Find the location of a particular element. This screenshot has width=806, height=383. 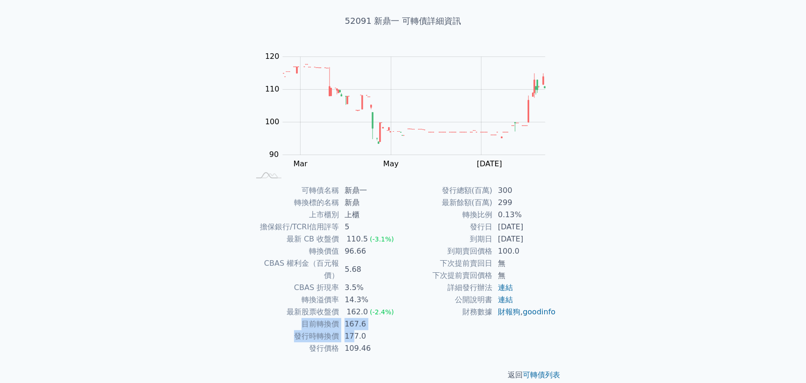

td: 299 is located at coordinates (524, 203).